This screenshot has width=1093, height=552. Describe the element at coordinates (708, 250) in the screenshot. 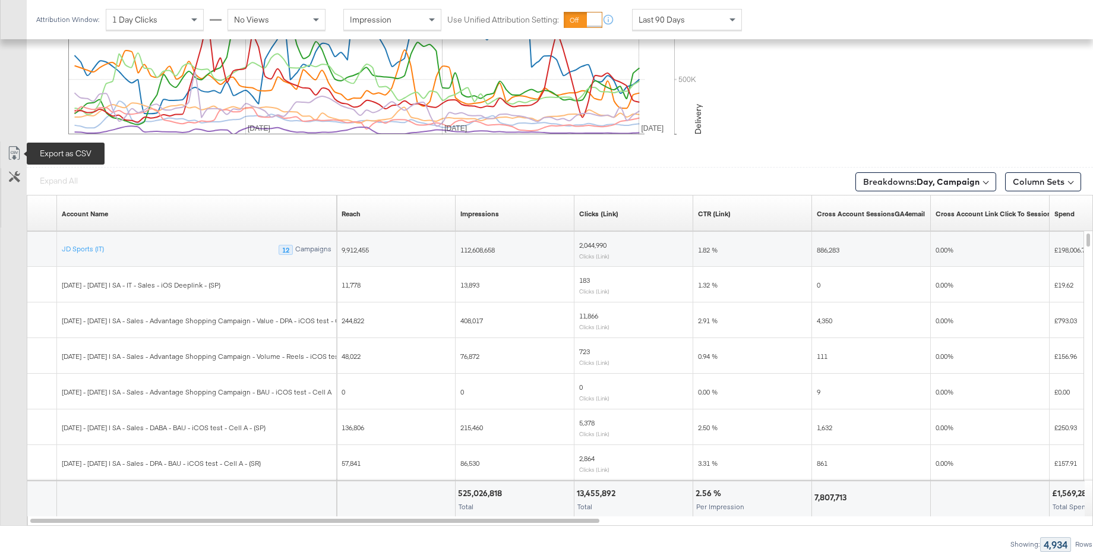

I see `span: 1.82 %` at that location.